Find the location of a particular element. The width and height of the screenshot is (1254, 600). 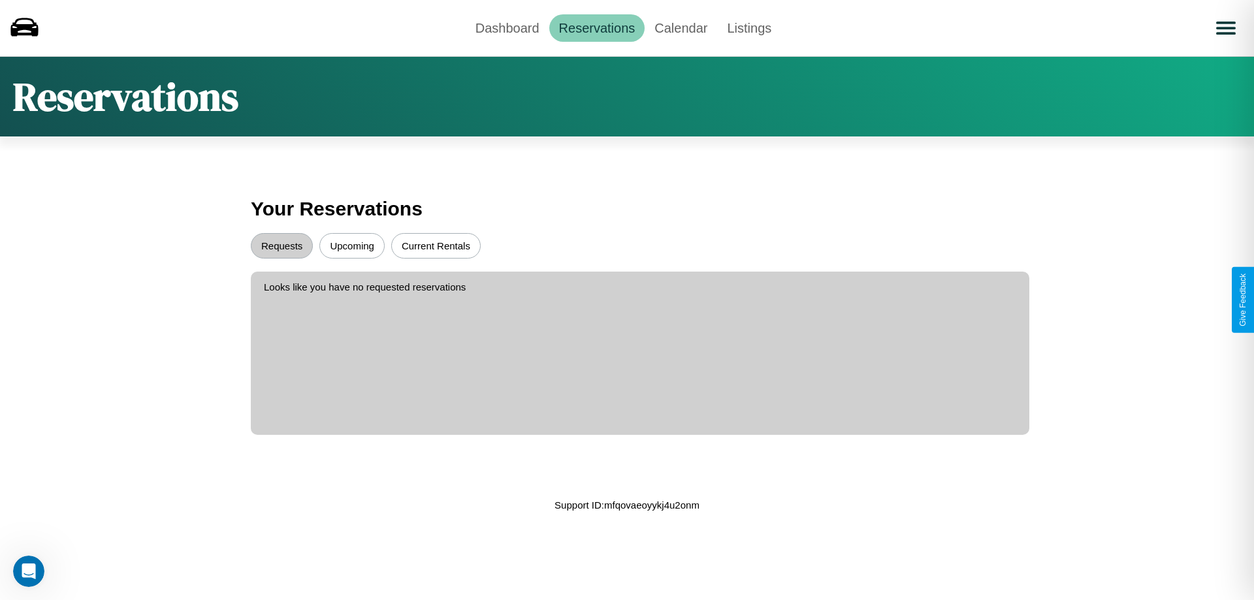

button: Upcoming is located at coordinates (352, 246).